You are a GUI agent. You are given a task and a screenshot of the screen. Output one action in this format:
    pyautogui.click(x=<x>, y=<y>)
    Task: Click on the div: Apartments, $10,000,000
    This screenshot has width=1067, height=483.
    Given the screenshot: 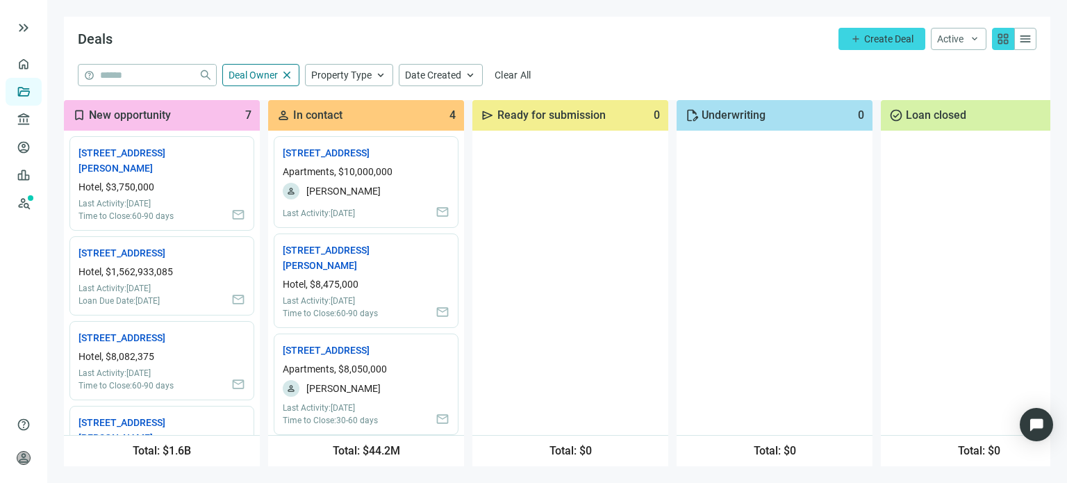 What is the action you would take?
    pyautogui.click(x=366, y=172)
    